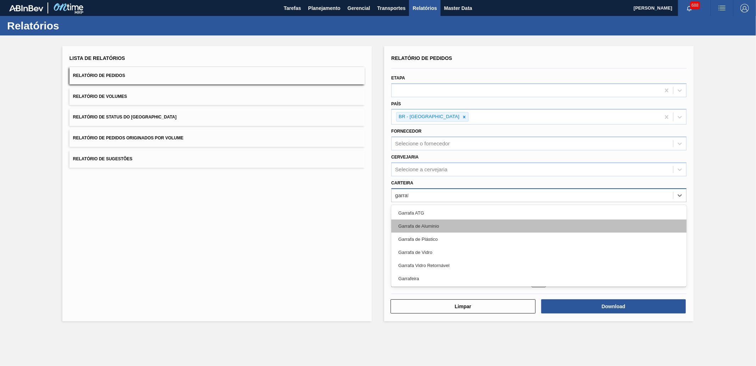 This screenshot has height=366, width=756. What do you see at coordinates (406, 131) in the screenshot?
I see `label: Fornecedor` at bounding box center [406, 131].